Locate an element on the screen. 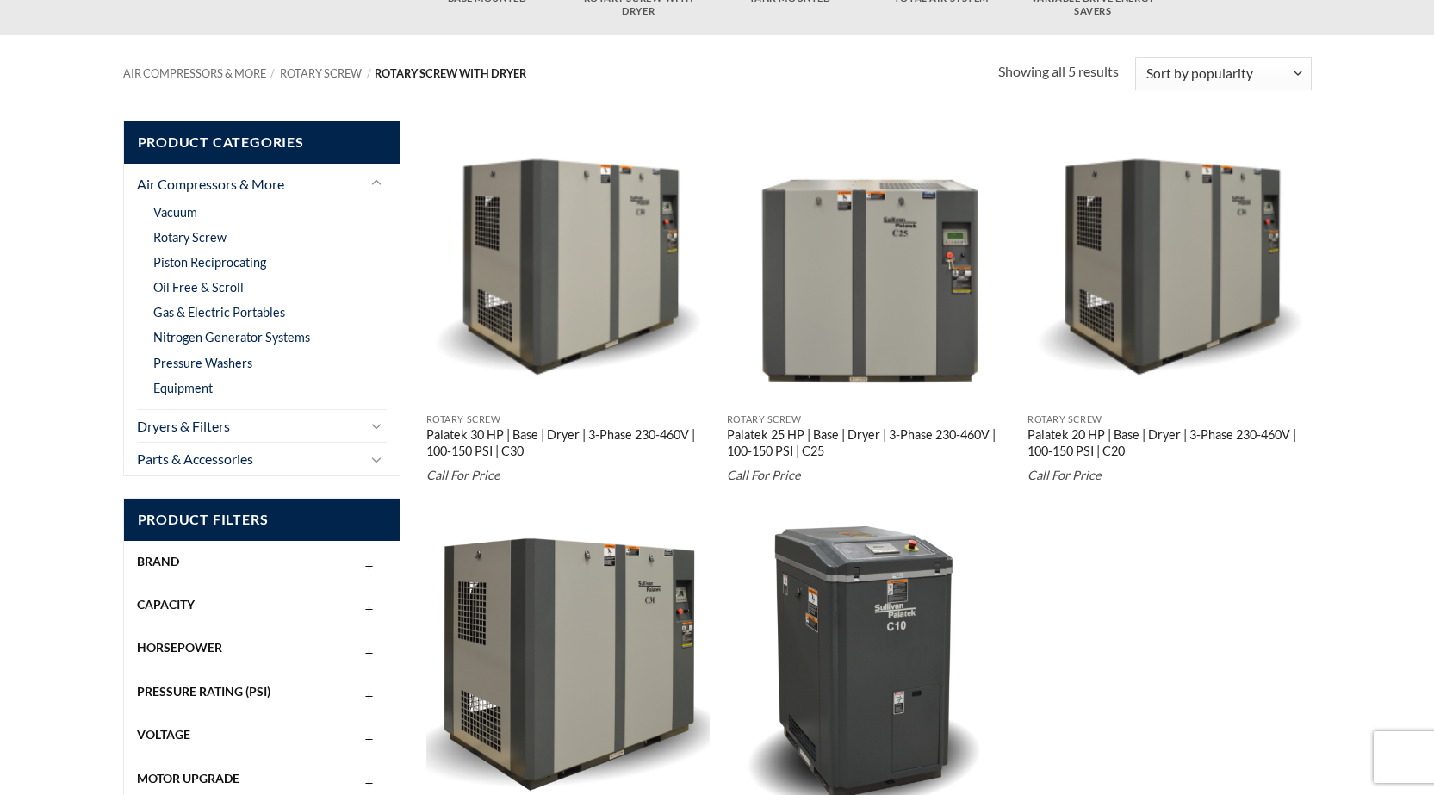 The width and height of the screenshot is (1434, 795). span: Motor Upgrade is located at coordinates (188, 778).